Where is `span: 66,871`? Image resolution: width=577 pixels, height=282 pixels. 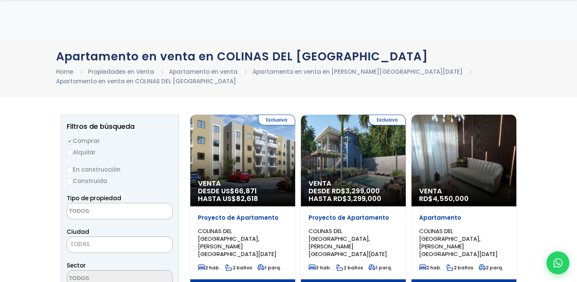
span: 66,871 is located at coordinates (246, 190).